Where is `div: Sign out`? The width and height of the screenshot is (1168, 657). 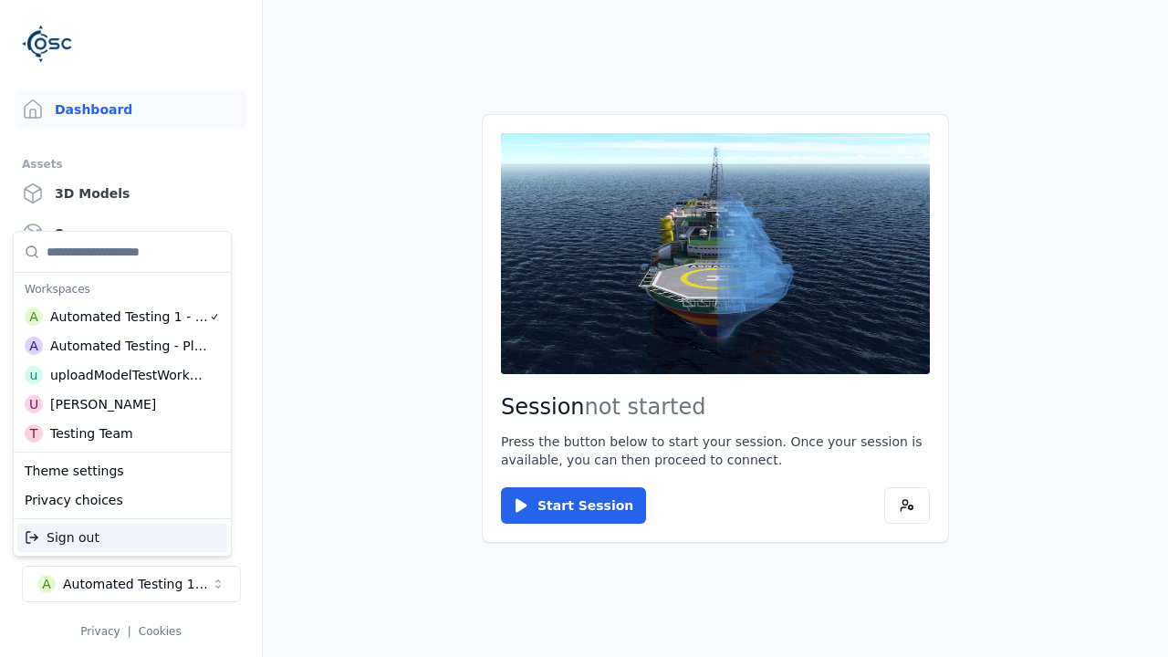
div: Sign out is located at coordinates (122, 537).